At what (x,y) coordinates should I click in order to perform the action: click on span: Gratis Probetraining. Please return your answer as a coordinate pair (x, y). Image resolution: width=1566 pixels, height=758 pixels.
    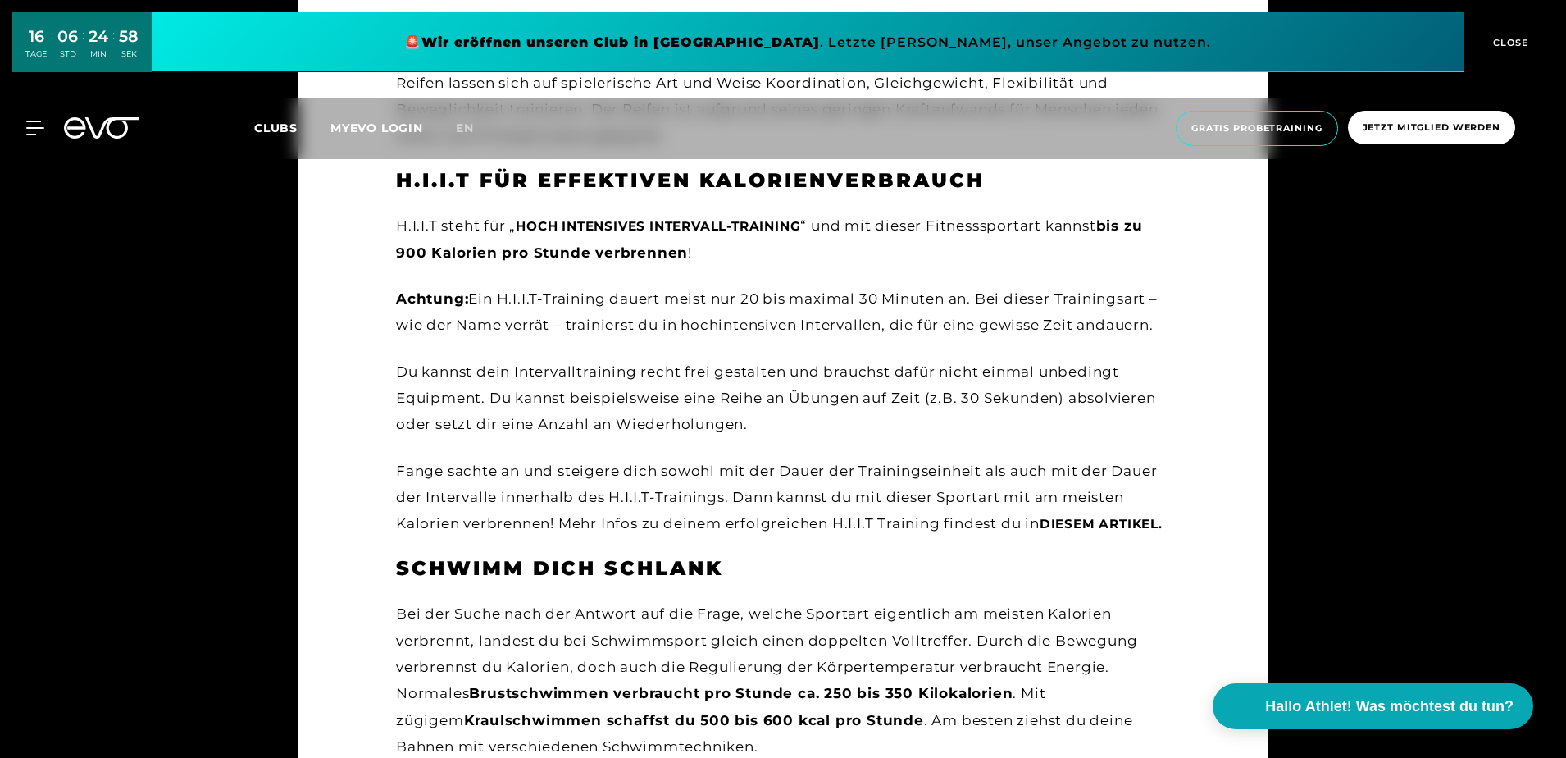
    Looking at the image, I should click on (1257, 128).